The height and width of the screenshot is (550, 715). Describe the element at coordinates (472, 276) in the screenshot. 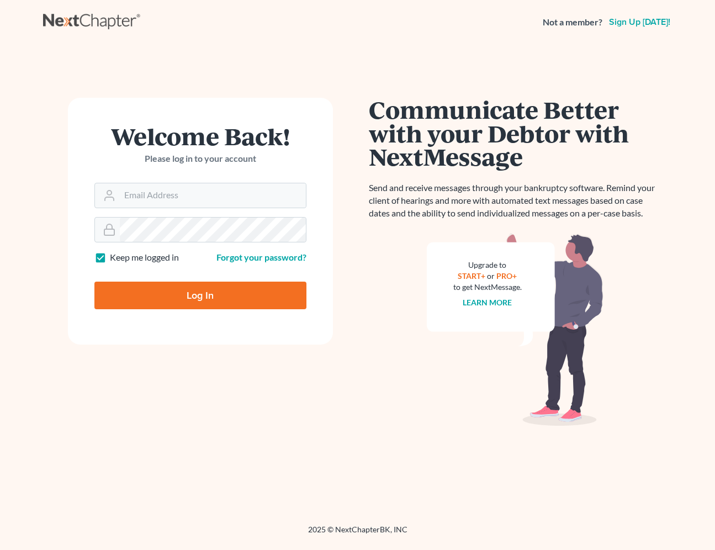

I see `a: START+` at that location.